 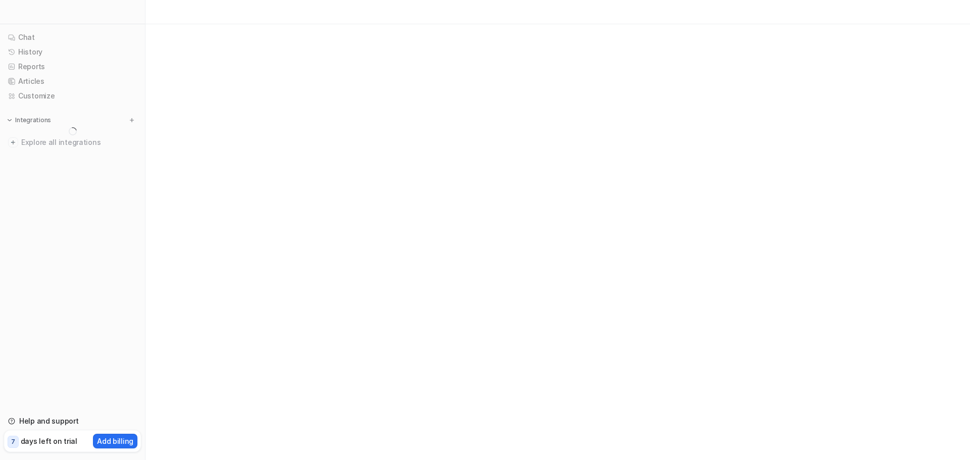 What do you see at coordinates (13, 143) in the screenshot?
I see `img: explore all integrations` at bounding box center [13, 143].